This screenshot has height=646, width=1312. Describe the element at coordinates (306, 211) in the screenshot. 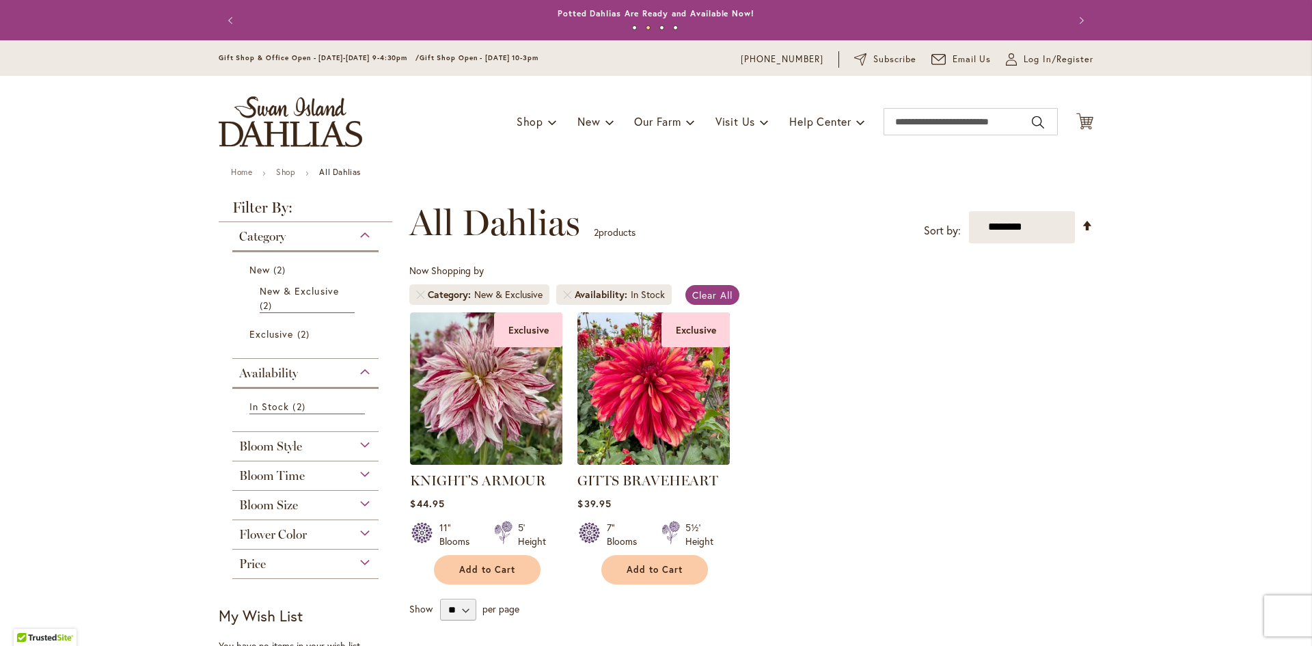

I see `strong: Filter By:` at that location.